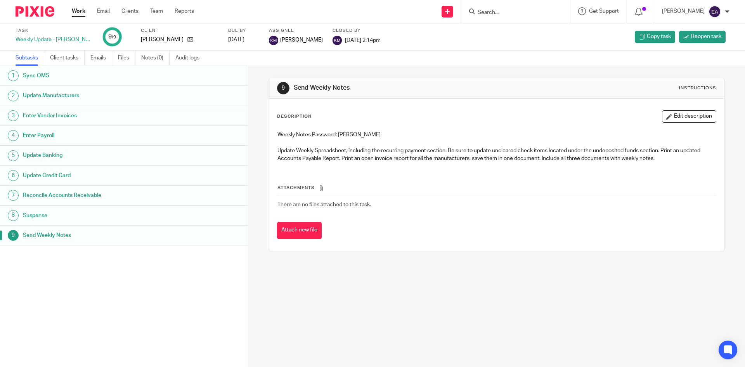 This screenshot has width=745, height=367. I want to click on span: There are no files attached to this task., so click(324, 204).